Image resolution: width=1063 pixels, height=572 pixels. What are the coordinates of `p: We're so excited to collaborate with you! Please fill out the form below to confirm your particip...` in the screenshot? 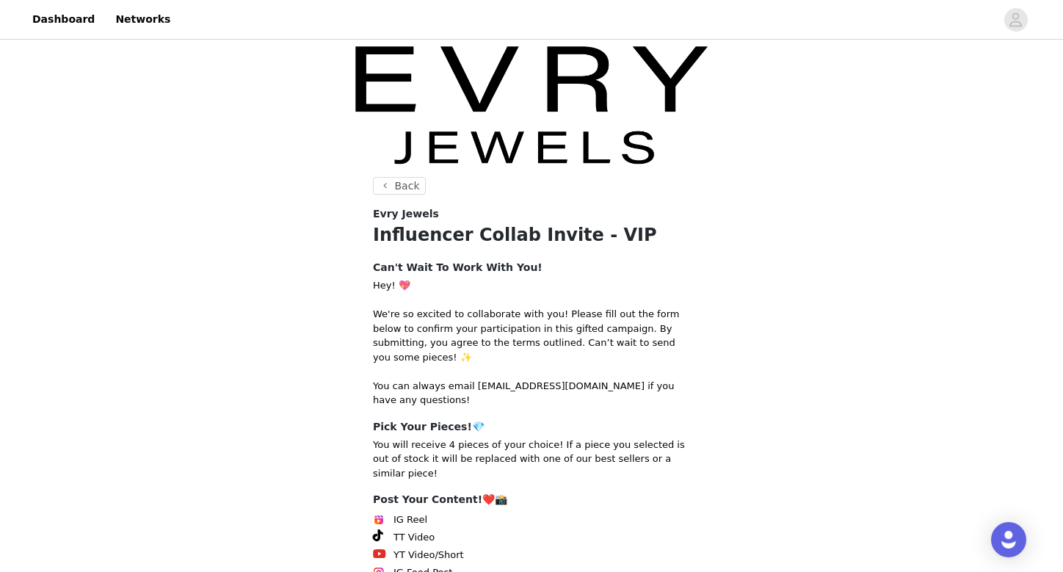 It's located at (532, 336).